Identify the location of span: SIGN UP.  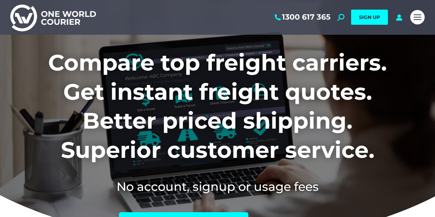
(369, 17).